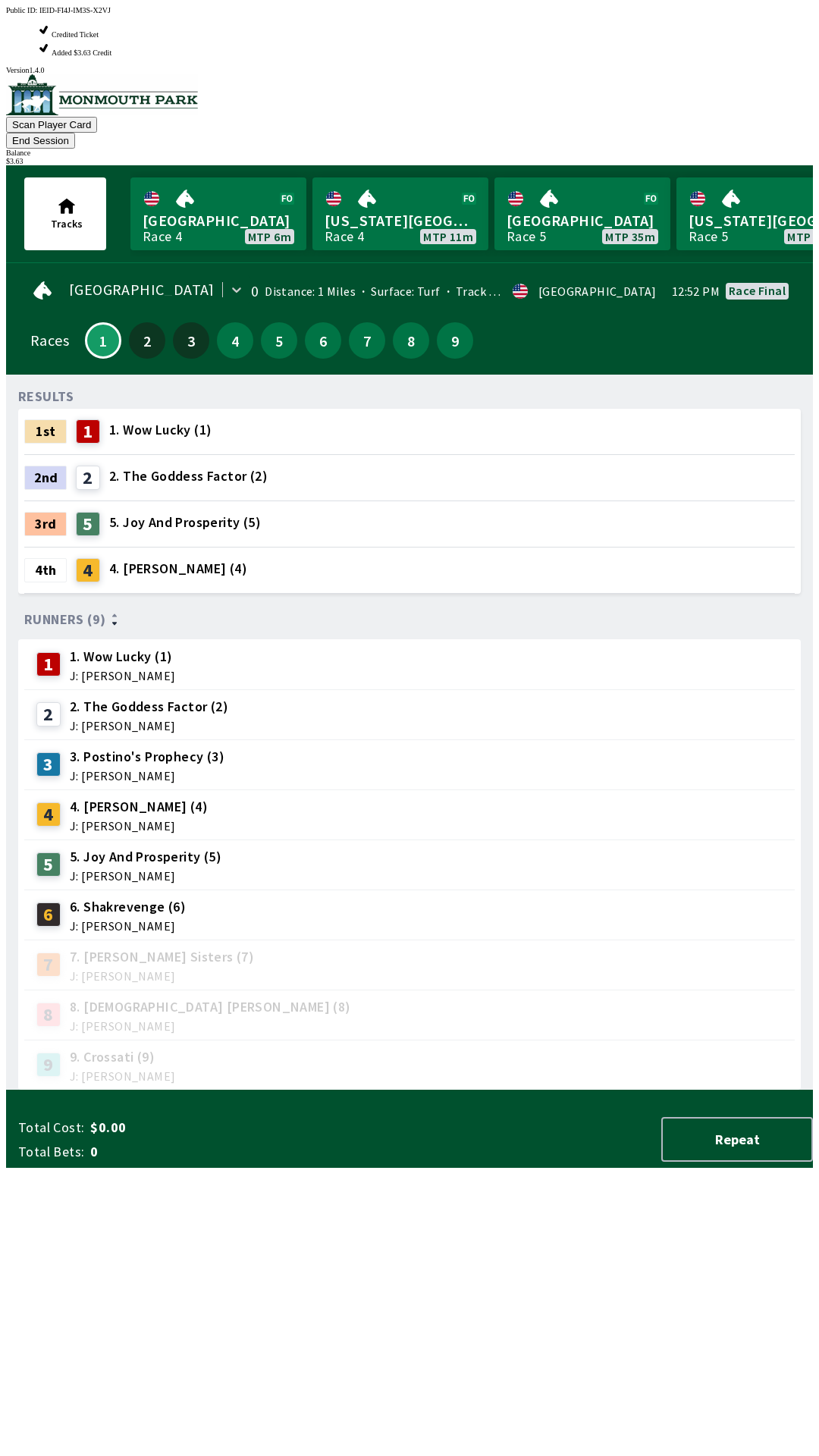 The width and height of the screenshot is (819, 1456). I want to click on button: Repeat, so click(737, 1139).